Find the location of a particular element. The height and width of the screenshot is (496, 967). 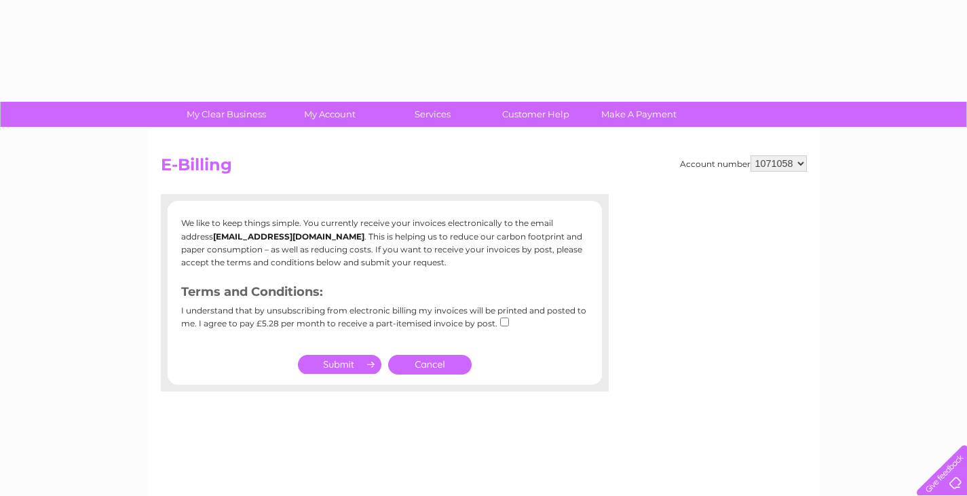

a: Make A Payment is located at coordinates (638, 114).